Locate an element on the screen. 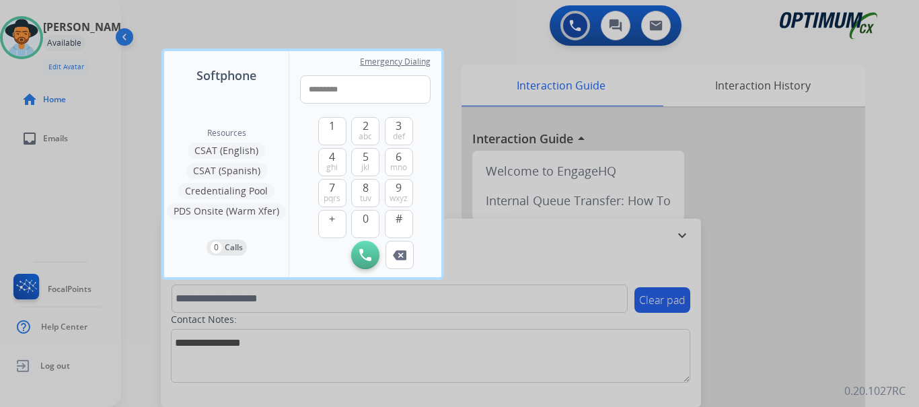 The image size is (919, 407). button: Credentialing Pool is located at coordinates (226, 191).